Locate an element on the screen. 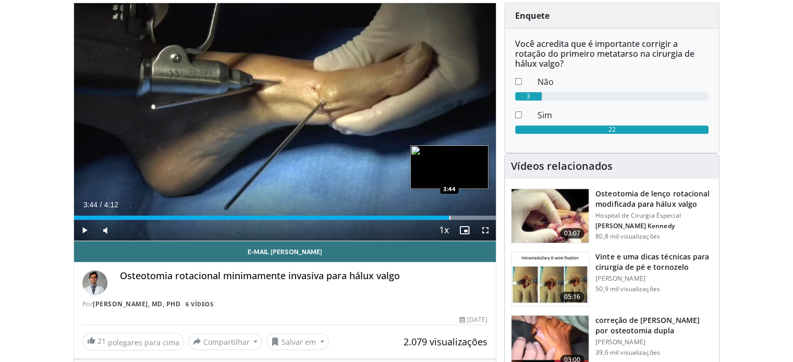 The height and width of the screenshot is (362, 793). button: Play is located at coordinates (84, 230).